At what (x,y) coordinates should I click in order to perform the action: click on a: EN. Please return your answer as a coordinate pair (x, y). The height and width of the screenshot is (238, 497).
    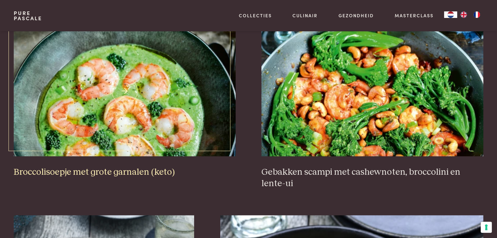
    Looking at the image, I should click on (463, 15).